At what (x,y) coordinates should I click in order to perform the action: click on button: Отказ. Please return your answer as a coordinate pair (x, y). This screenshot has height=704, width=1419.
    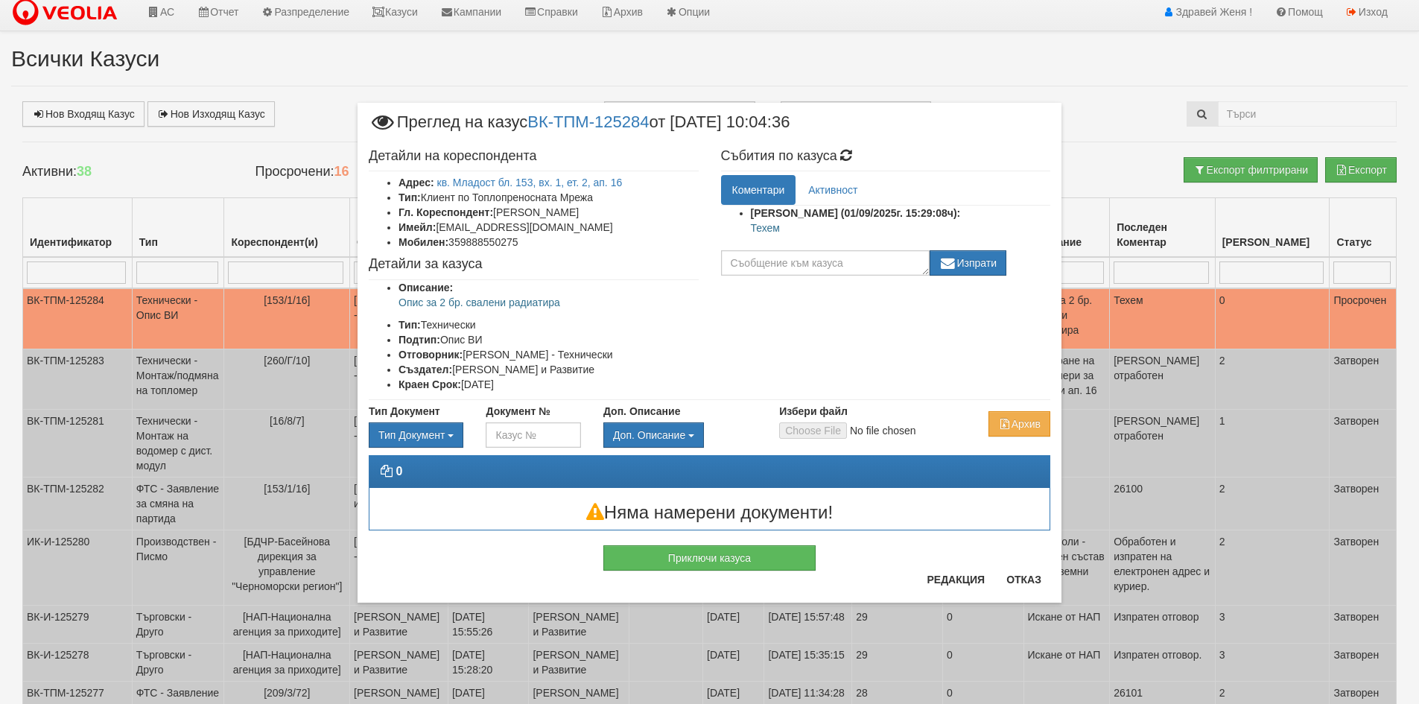
    Looking at the image, I should click on (1023, 579).